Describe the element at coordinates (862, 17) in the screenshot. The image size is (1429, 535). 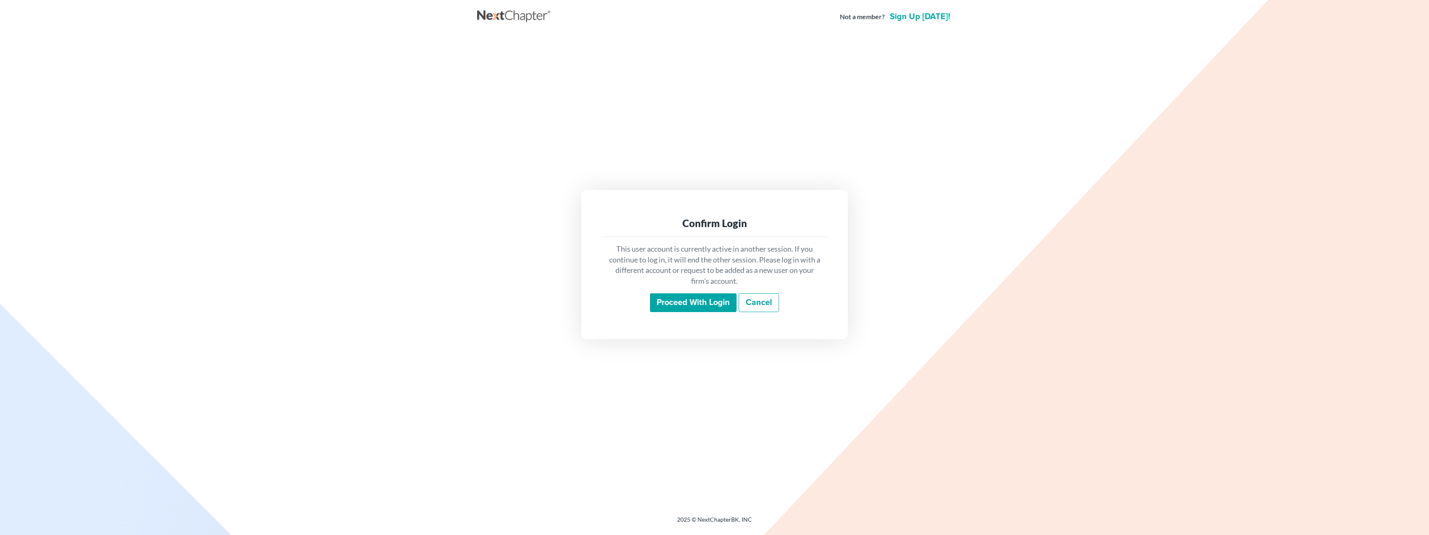
I see `strong: Not a member?` at that location.